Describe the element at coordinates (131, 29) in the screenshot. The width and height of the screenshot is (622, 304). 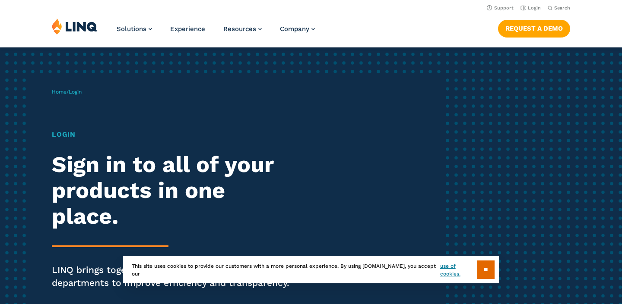
I see `span: Solutions` at that location.